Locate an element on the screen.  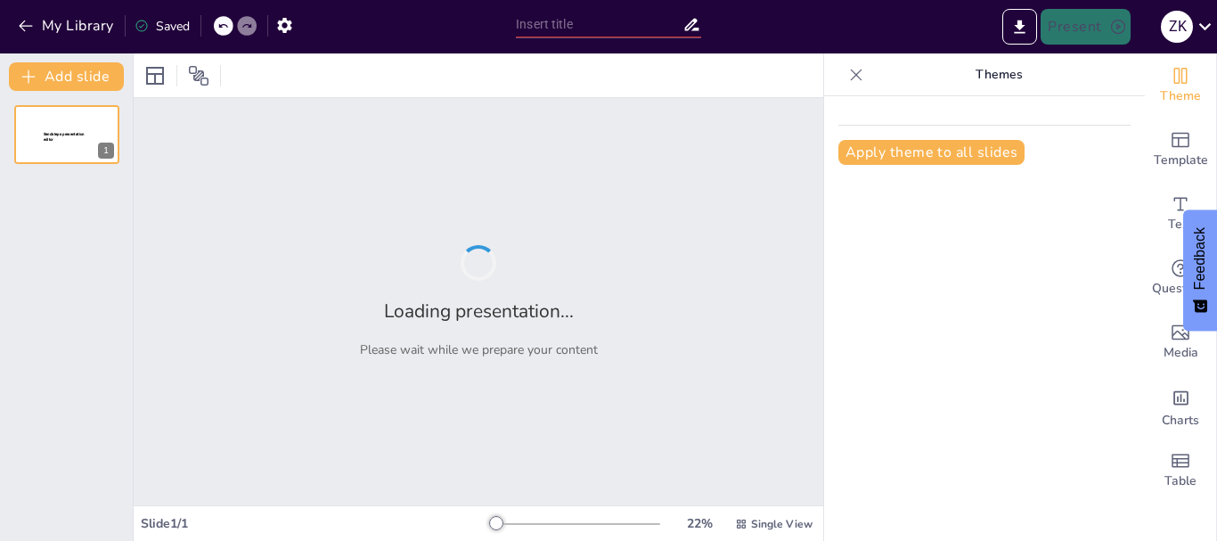
button: Feedback - Show survey is located at coordinates (1200, 270).